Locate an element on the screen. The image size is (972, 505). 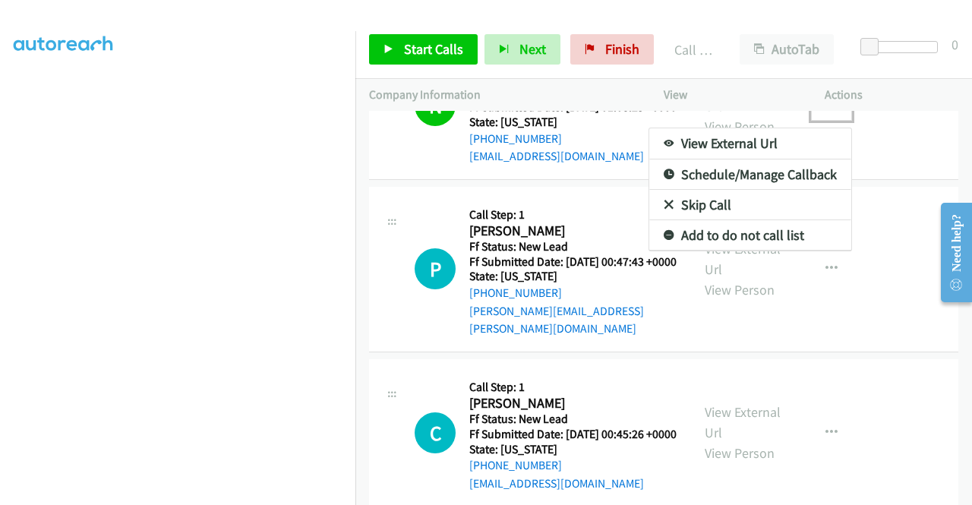
div: Open Resource Center is located at coordinates (27, 60).